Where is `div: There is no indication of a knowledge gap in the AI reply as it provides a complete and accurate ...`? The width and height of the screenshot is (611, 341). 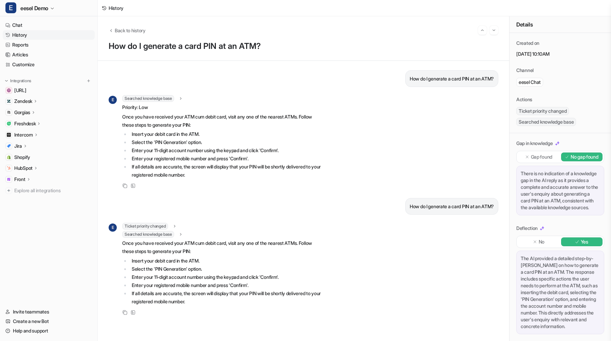 div: There is no indication of a knowledge gap in the AI reply as it provides a complete and accurate ... is located at coordinates (560, 190).